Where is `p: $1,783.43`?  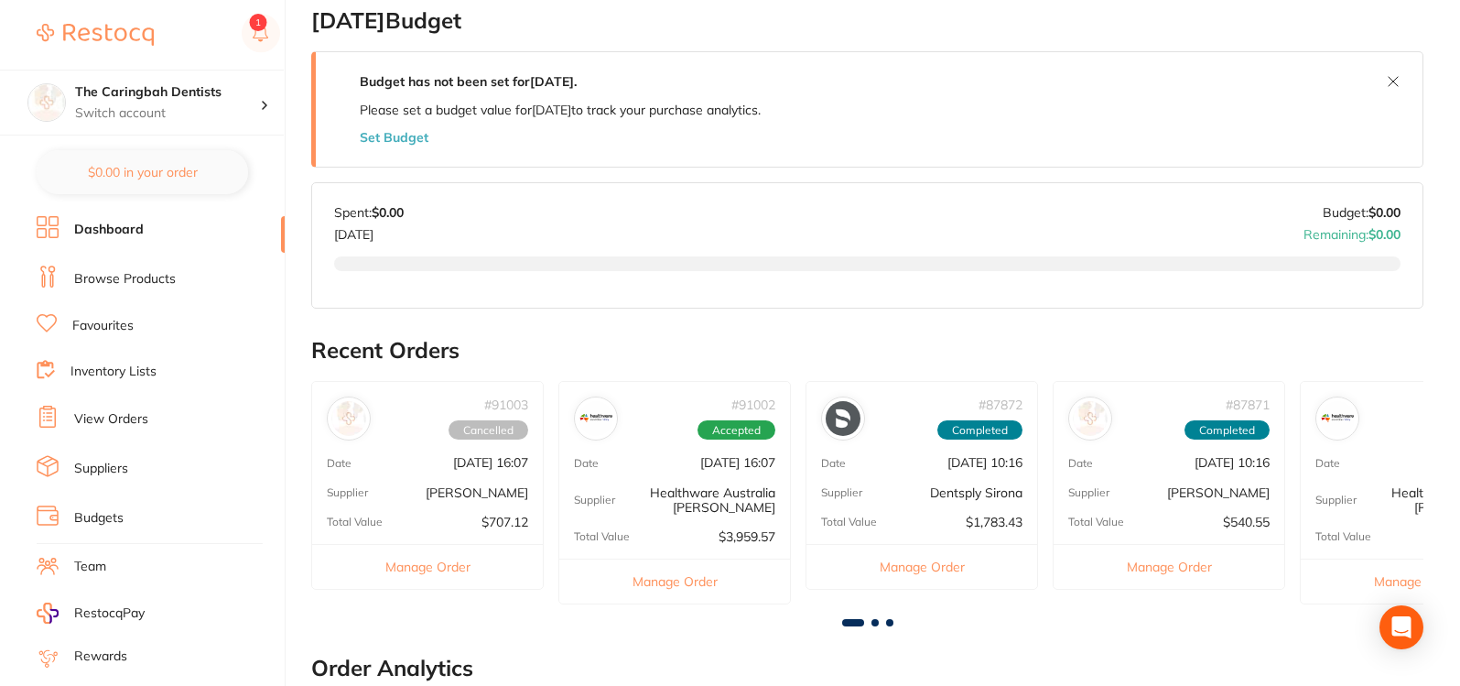
p: $1,783.43 is located at coordinates (994, 522).